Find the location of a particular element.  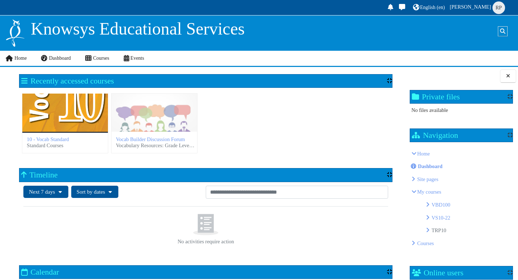

a: English ‎(en)‎ is located at coordinates (429, 8).